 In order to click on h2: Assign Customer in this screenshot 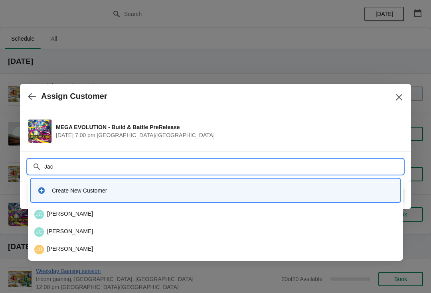, I will do `click(74, 96)`.